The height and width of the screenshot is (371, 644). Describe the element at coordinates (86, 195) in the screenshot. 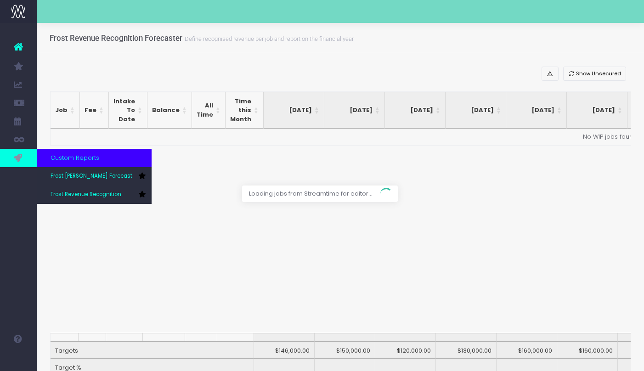

I see `span: Frost Revenue Recognition` at that location.